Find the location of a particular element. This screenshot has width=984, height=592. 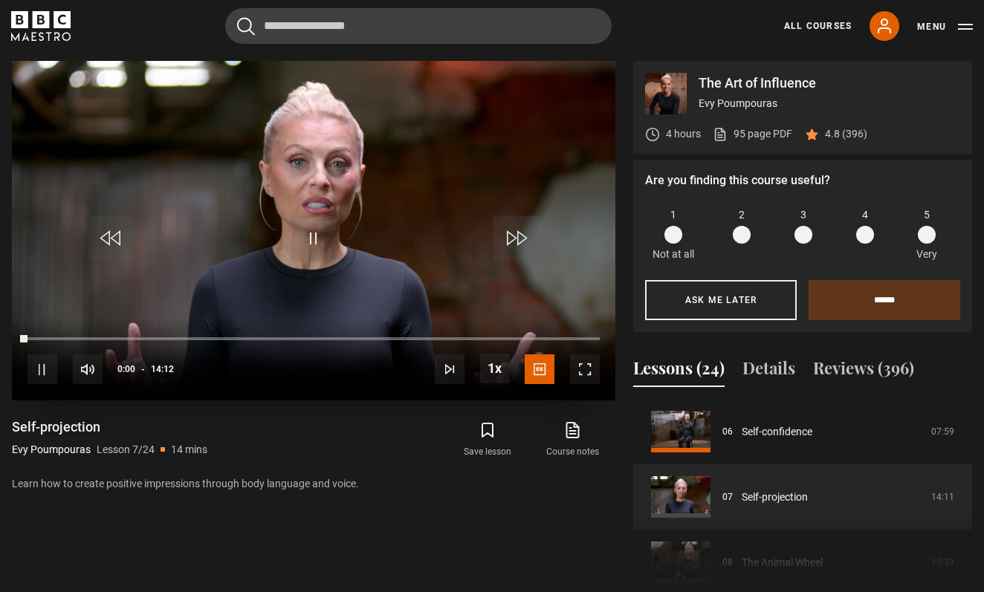

p: 4.8 (396) is located at coordinates (845, 134).